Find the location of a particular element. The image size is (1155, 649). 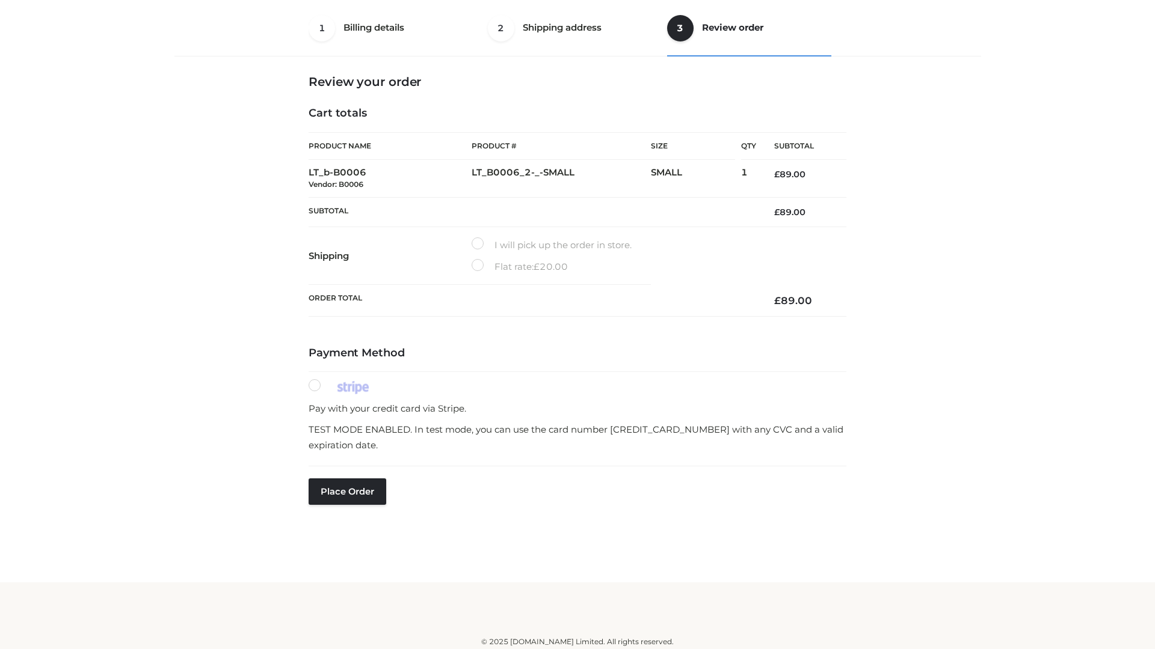

td: SMALL is located at coordinates (696, 179).